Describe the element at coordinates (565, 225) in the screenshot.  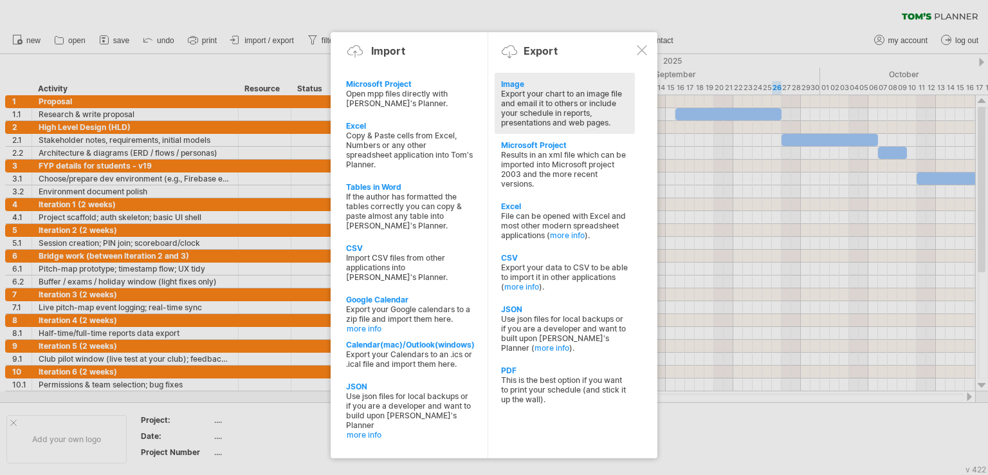
I see `div: File can be opened with Excel and most other modern spreadsheet applications ( ).` at that location.